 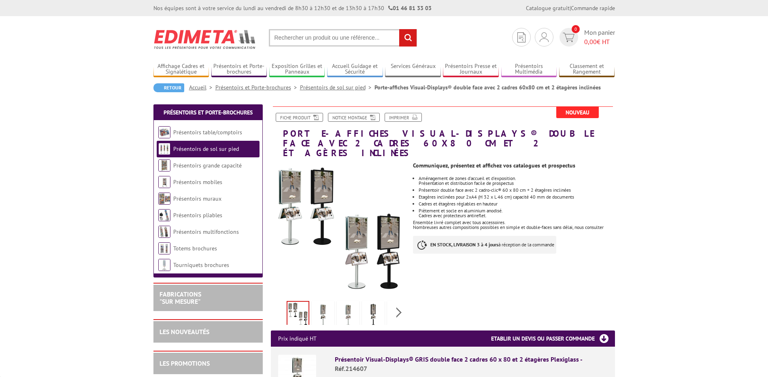 I want to click on p: Aménagement de zones d'accueil et d'exposition. Présentation et distribution facile de prospectus, so click(x=517, y=181).